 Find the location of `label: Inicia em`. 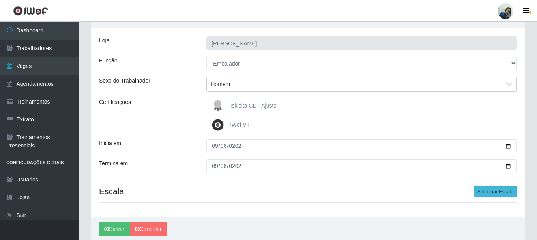

label: Inicia em is located at coordinates (110, 143).